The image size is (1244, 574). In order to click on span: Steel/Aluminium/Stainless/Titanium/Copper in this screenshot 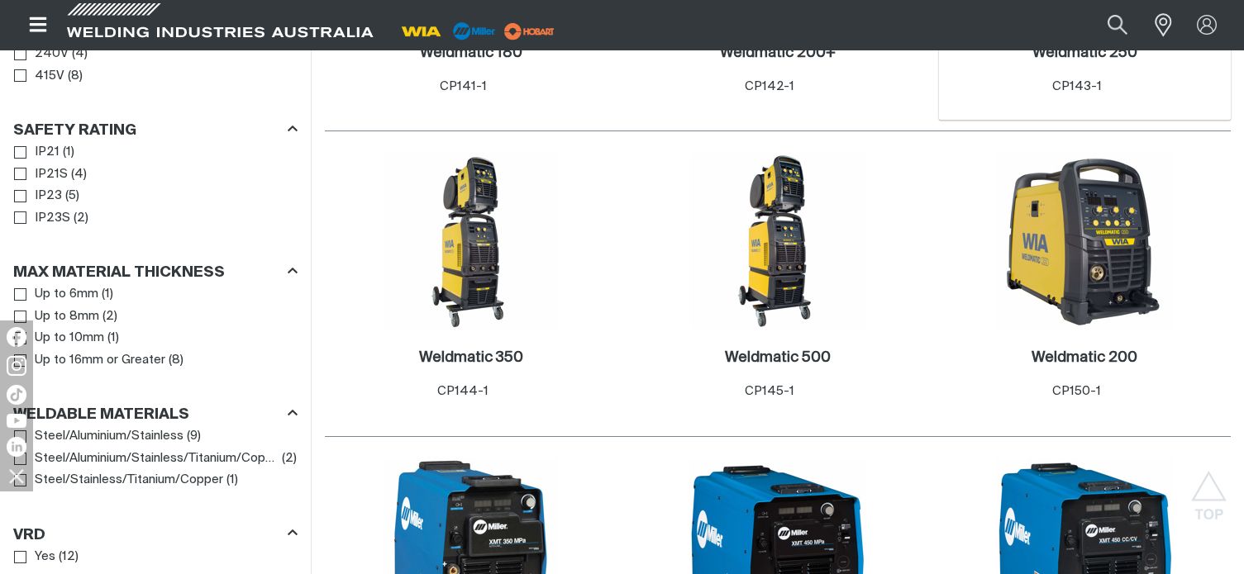, I will do `click(156, 459)`.